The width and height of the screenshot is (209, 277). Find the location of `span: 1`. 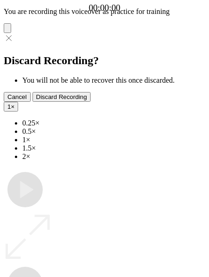

span: 1 is located at coordinates (9, 106).